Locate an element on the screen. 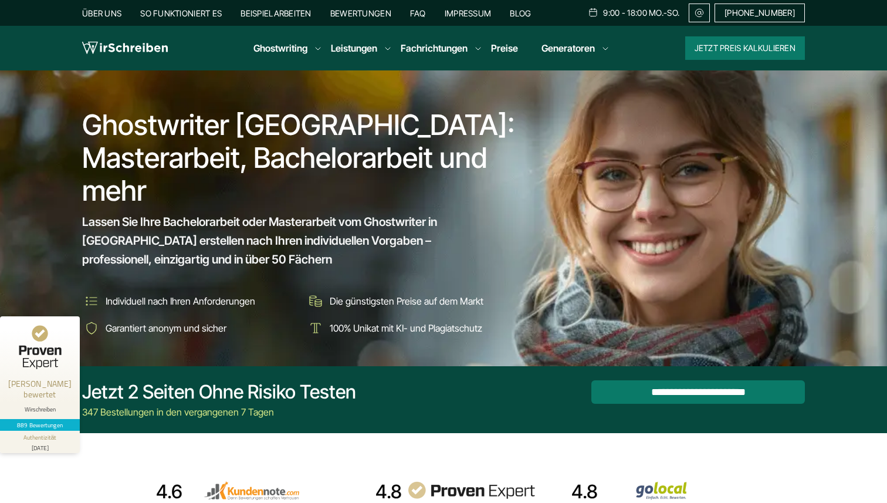  a: Fachrichtungen is located at coordinates (434, 48).